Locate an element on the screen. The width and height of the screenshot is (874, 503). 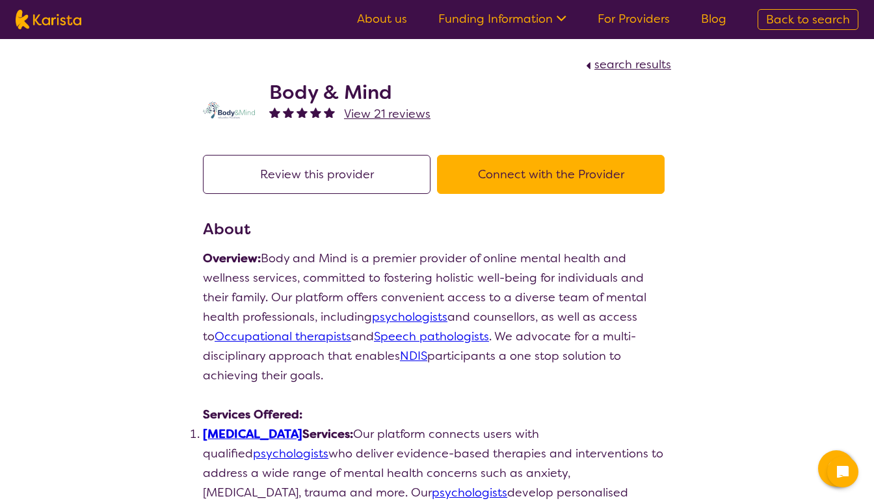
a: search results is located at coordinates (627, 64).